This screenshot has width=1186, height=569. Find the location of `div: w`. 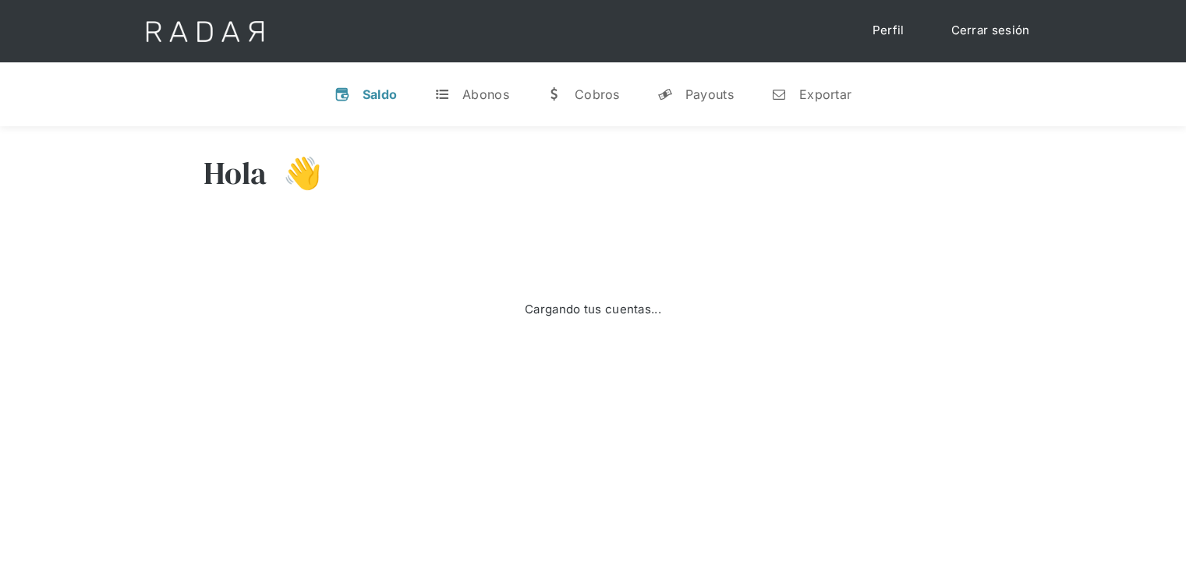

div: w is located at coordinates (555, 94).